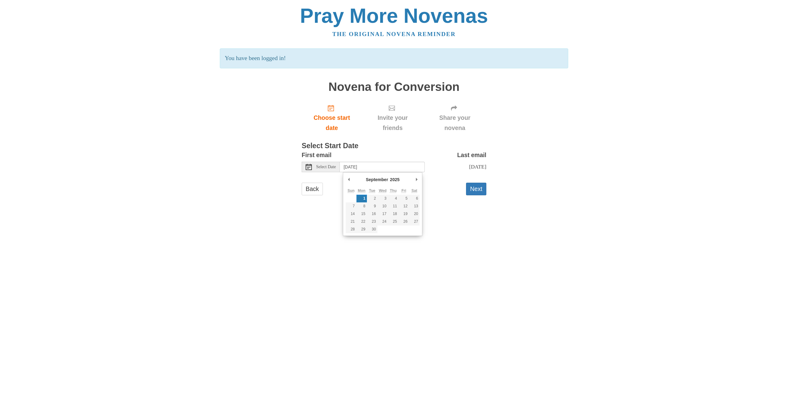  What do you see at coordinates (394, 34) in the screenshot?
I see `a: The original novena reminder` at bounding box center [394, 34].